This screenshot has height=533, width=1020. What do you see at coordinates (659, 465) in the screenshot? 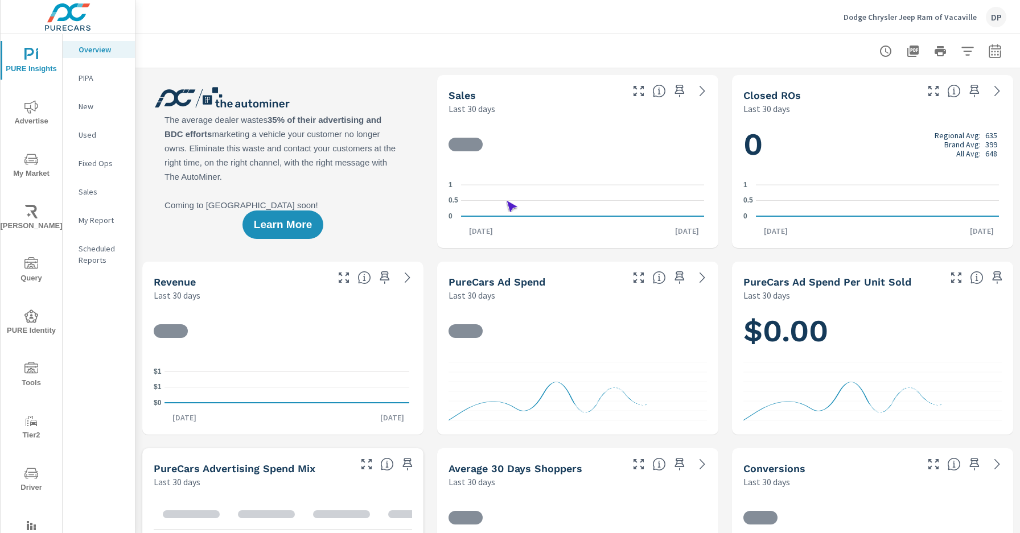
I see `span: A rolling 30 day total of daily Shoppers on the dealership website, averaged over the selected da...` at bounding box center [659, 465].